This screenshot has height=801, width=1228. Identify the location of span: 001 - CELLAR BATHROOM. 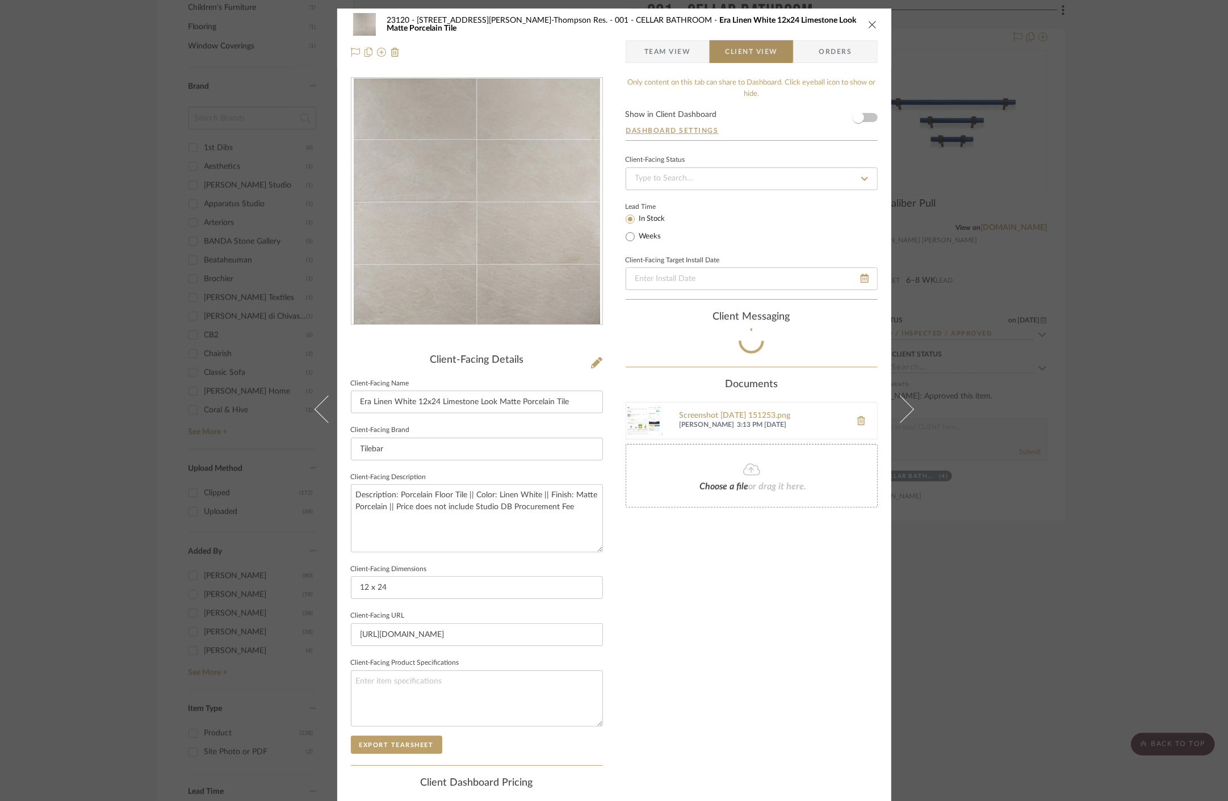
(668, 20).